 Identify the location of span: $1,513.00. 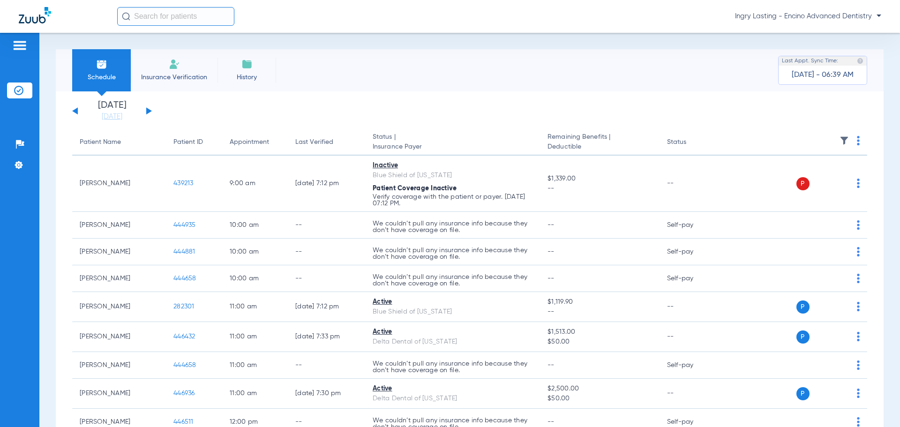
(600, 332).